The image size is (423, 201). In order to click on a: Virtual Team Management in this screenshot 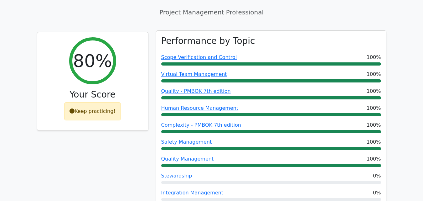, I will do `click(194, 74)`.